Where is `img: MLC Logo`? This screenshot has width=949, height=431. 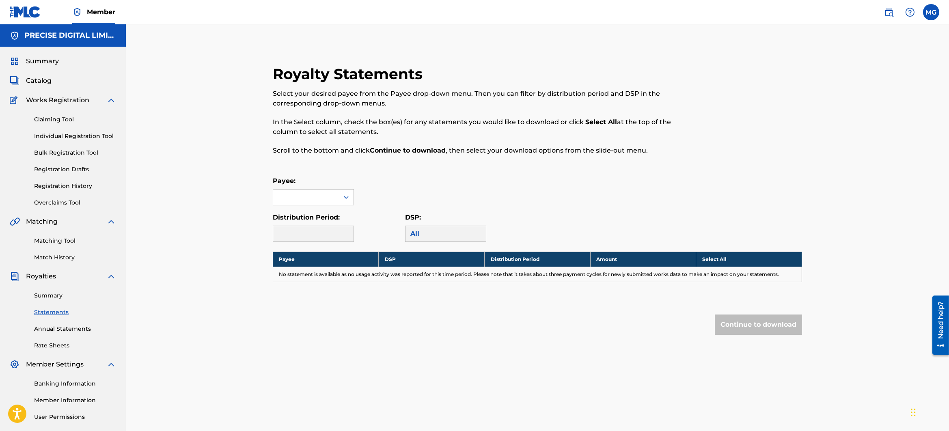 img: MLC Logo is located at coordinates (25, 12).